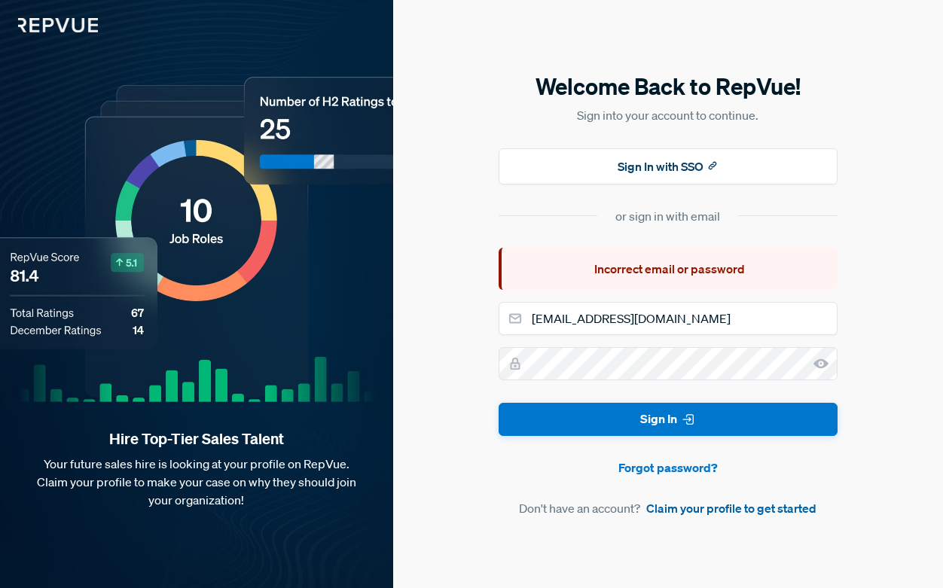  What do you see at coordinates (668, 167) in the screenshot?
I see `button: Sign In with SSO` at bounding box center [668, 167].